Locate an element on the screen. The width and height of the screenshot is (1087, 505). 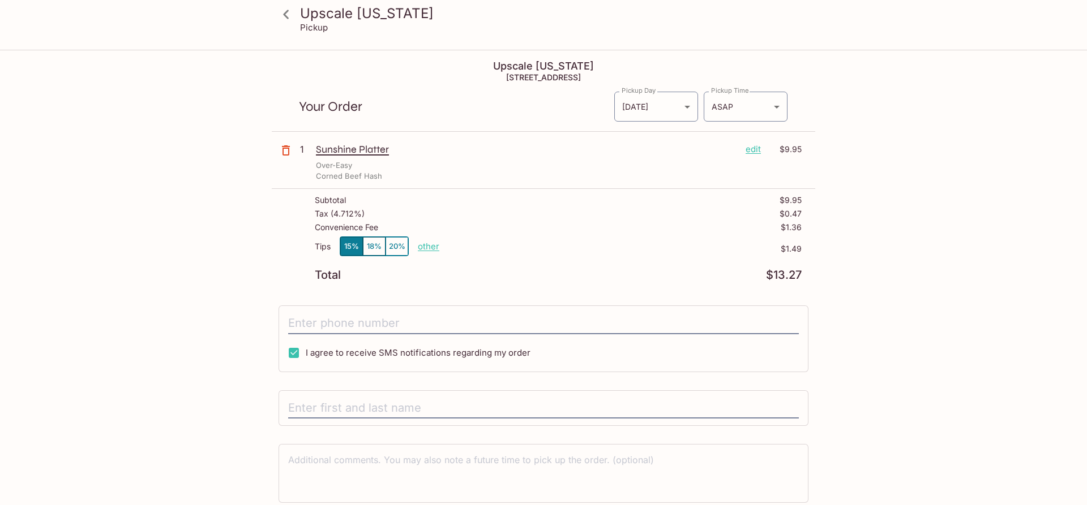
p: Convenience Fee is located at coordinates (346, 228).